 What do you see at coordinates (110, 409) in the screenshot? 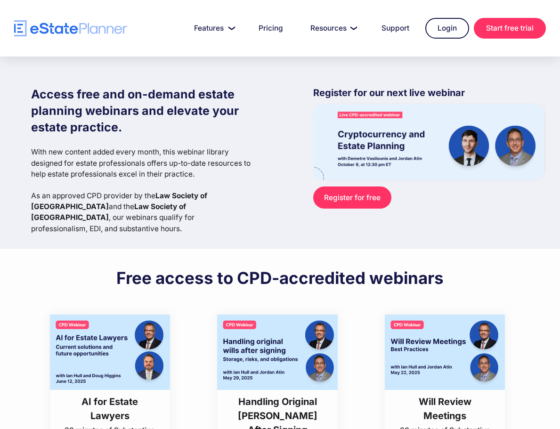
I see `h3: AI for Estate Lawyers` at bounding box center [110, 409].